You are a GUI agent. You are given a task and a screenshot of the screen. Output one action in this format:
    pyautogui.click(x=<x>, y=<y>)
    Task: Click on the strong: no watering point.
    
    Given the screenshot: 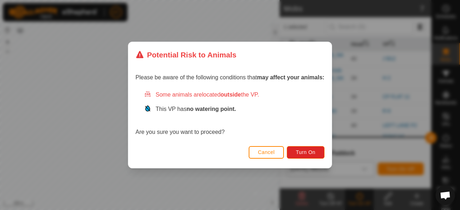 What is the action you would take?
    pyautogui.click(x=211, y=109)
    